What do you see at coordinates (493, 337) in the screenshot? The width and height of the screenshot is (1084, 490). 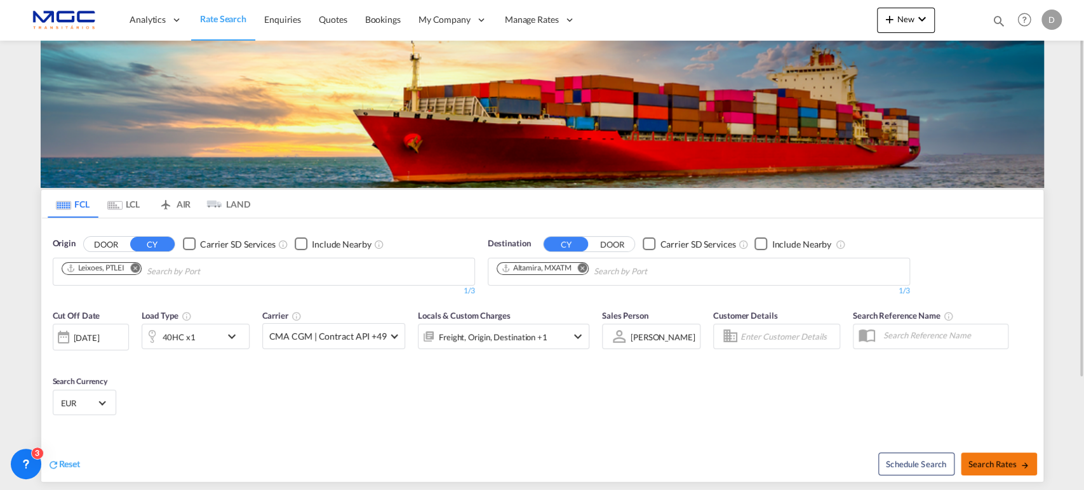 I see `div: Freight Origin Destination Factory Stuffing` at bounding box center [493, 337].